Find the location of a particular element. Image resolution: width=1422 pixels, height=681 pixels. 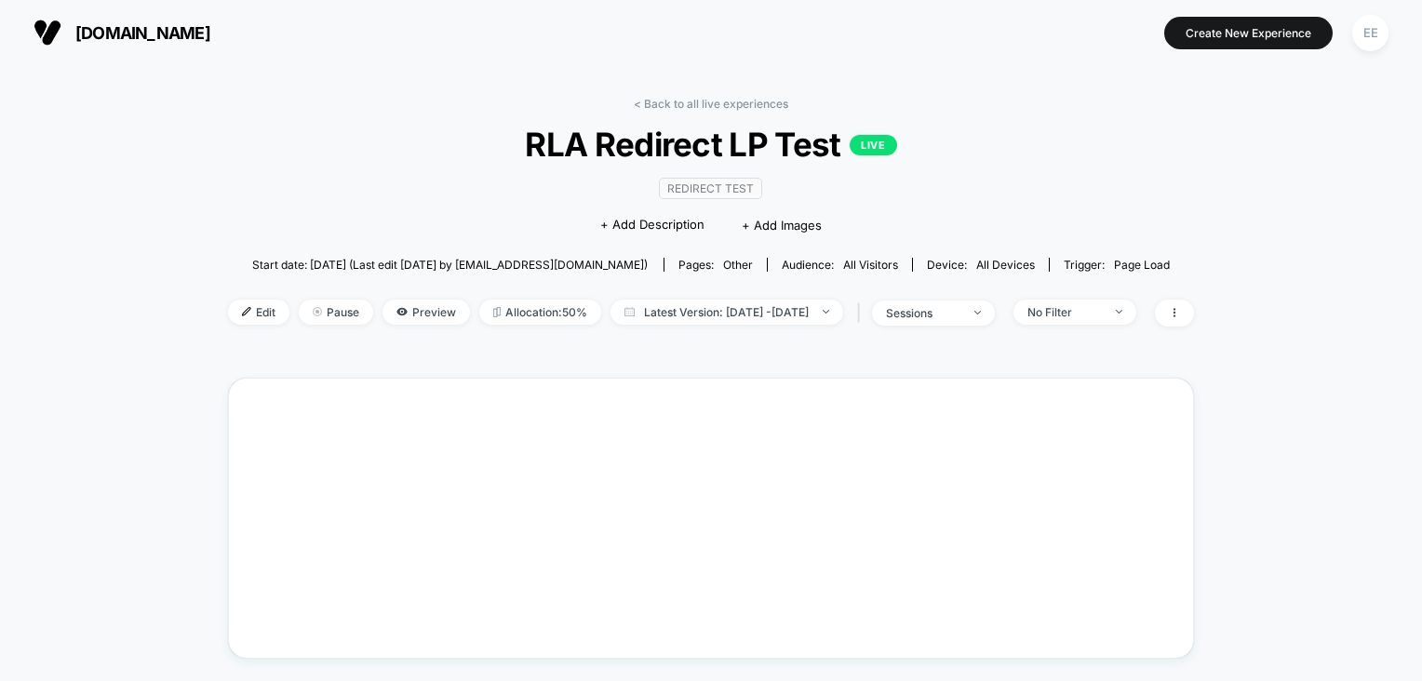

div: sessions is located at coordinates (923, 313).